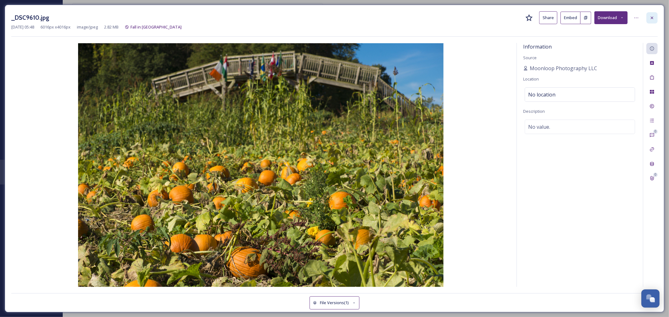 This screenshot has width=669, height=317. Describe the element at coordinates (548, 18) in the screenshot. I see `button: Share` at that location.